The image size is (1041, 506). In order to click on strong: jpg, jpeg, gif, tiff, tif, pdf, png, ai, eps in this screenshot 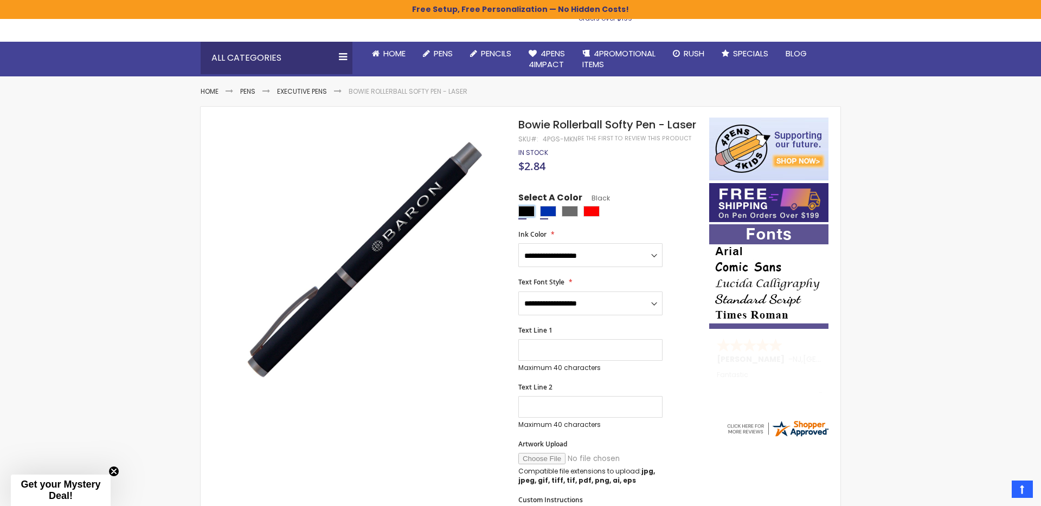, I will do `click(587, 475)`.